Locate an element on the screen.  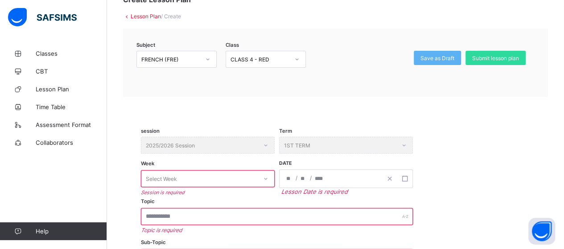
span: Save as Draft is located at coordinates (438, 58).